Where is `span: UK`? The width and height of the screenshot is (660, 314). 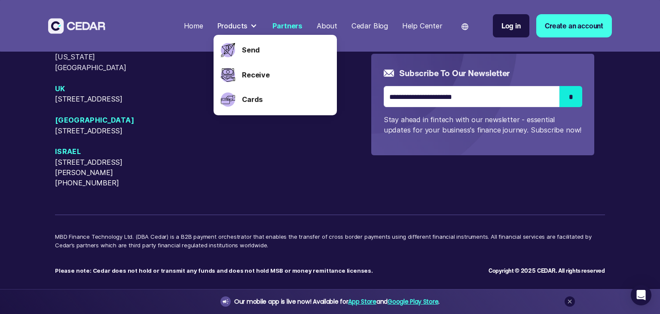
span: UK is located at coordinates (110, 89).